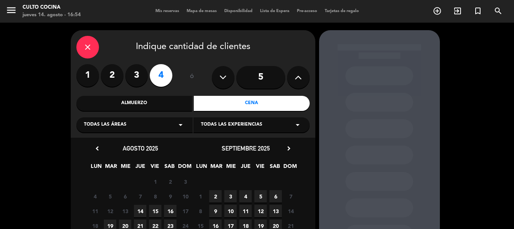 The height and width of the screenshot is (229, 514). Describe the element at coordinates (238, 11) in the screenshot. I see `span: Disponibilidad` at that location.